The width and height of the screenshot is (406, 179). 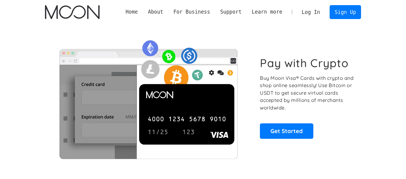 What do you see at coordinates (72, 12) in the screenshot?
I see `img: Moon Logo` at bounding box center [72, 12].